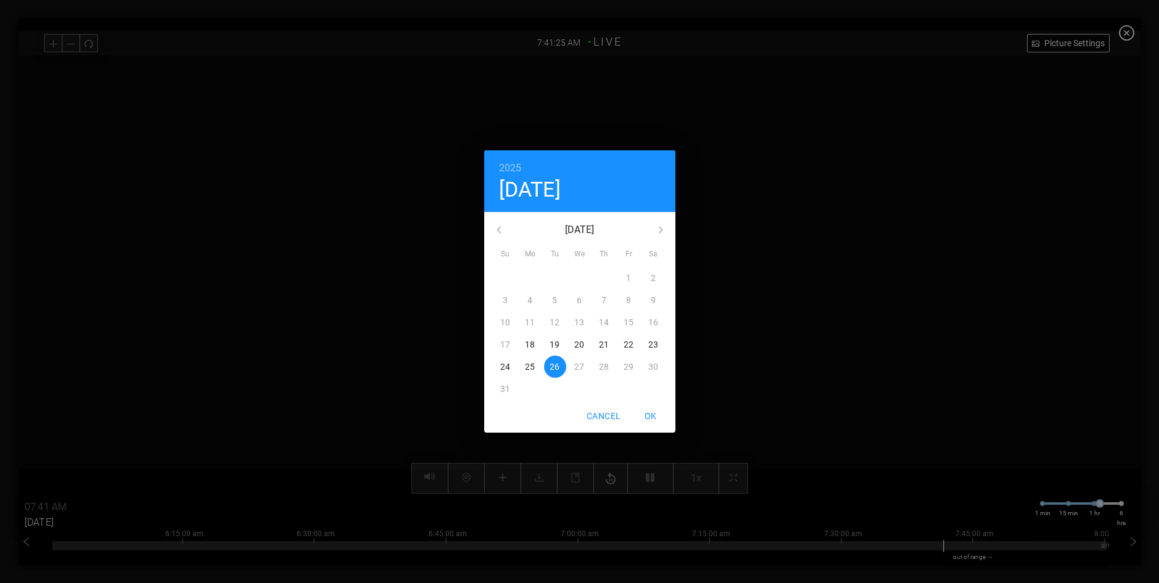  Describe the element at coordinates (604, 345) in the screenshot. I see `p: 21` at that location.